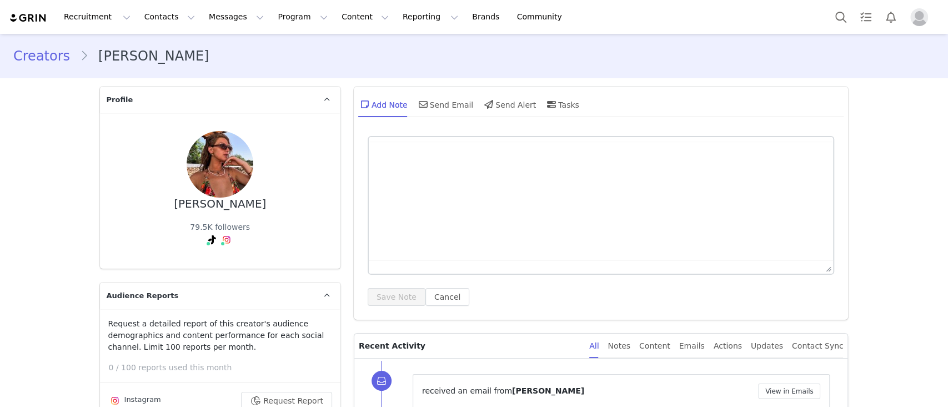  What do you see at coordinates (509, 104) in the screenshot?
I see `div: Send Alert` at bounding box center [509, 104].